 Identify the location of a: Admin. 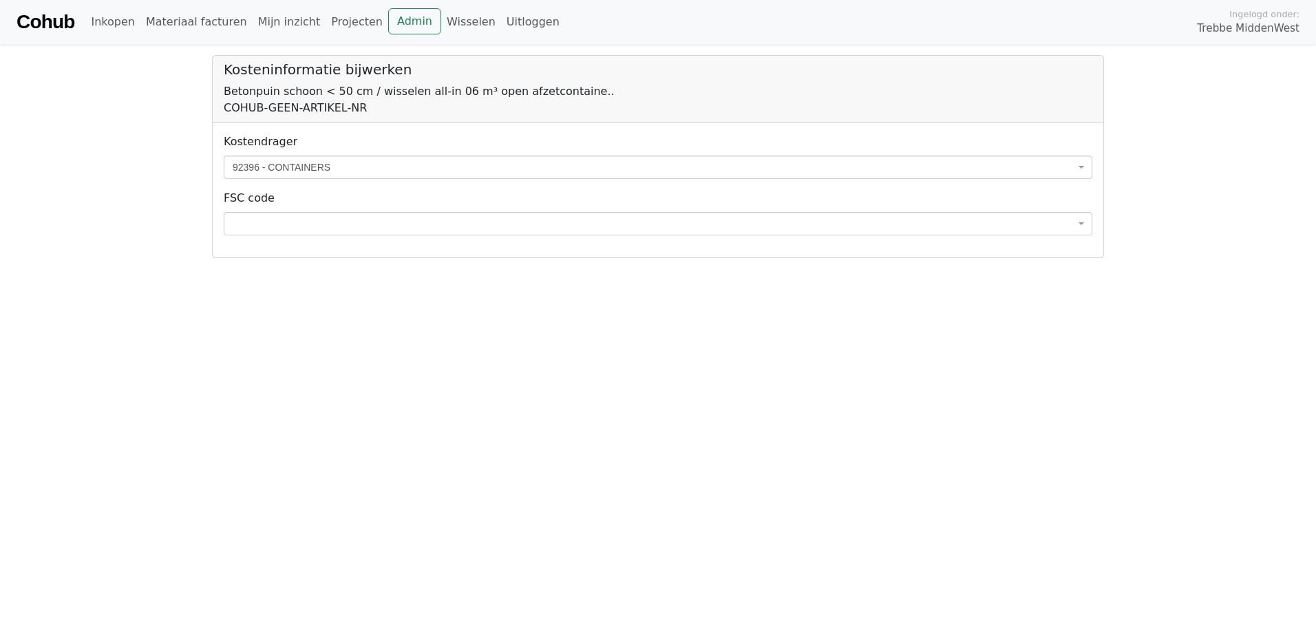
(414, 21).